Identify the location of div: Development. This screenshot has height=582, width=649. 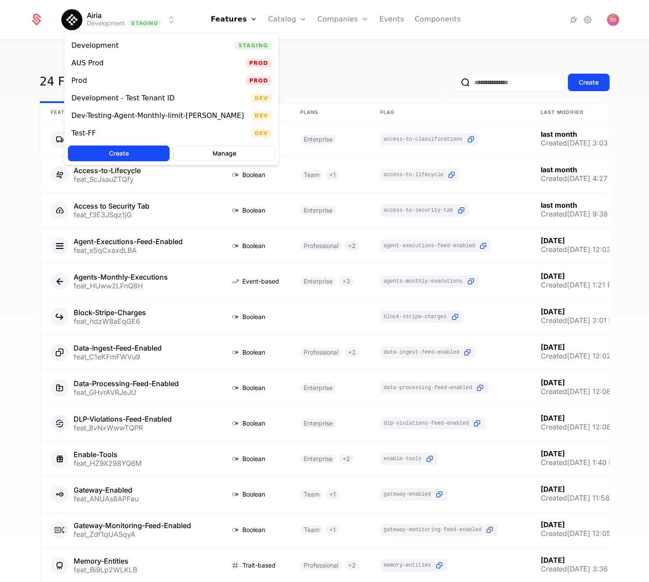
(95, 46).